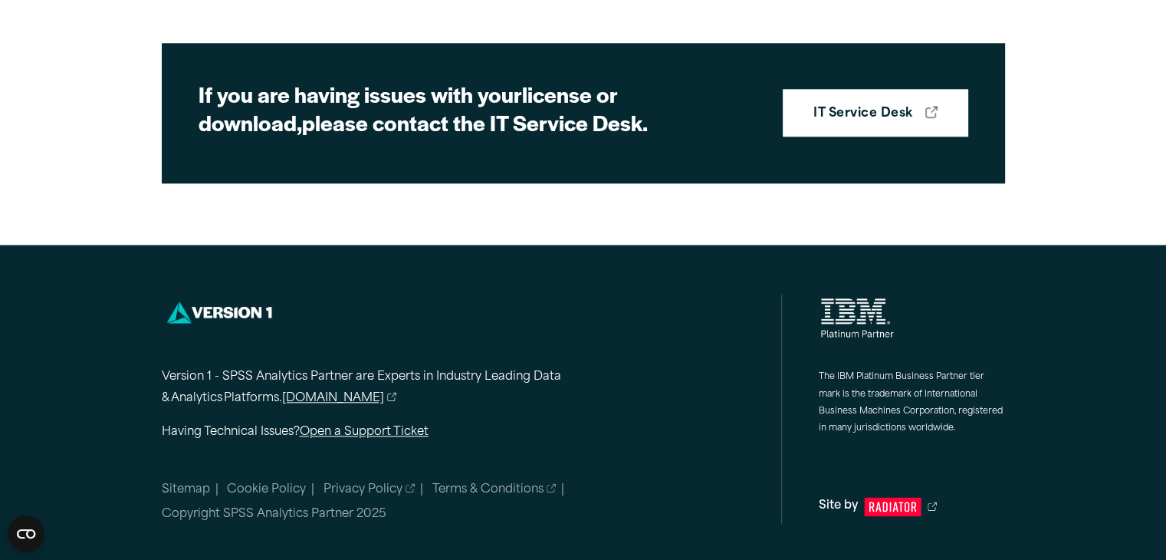 This screenshot has height=560, width=1166. What do you see at coordinates (875, 113) in the screenshot?
I see `a: IT Service Desk` at bounding box center [875, 113].